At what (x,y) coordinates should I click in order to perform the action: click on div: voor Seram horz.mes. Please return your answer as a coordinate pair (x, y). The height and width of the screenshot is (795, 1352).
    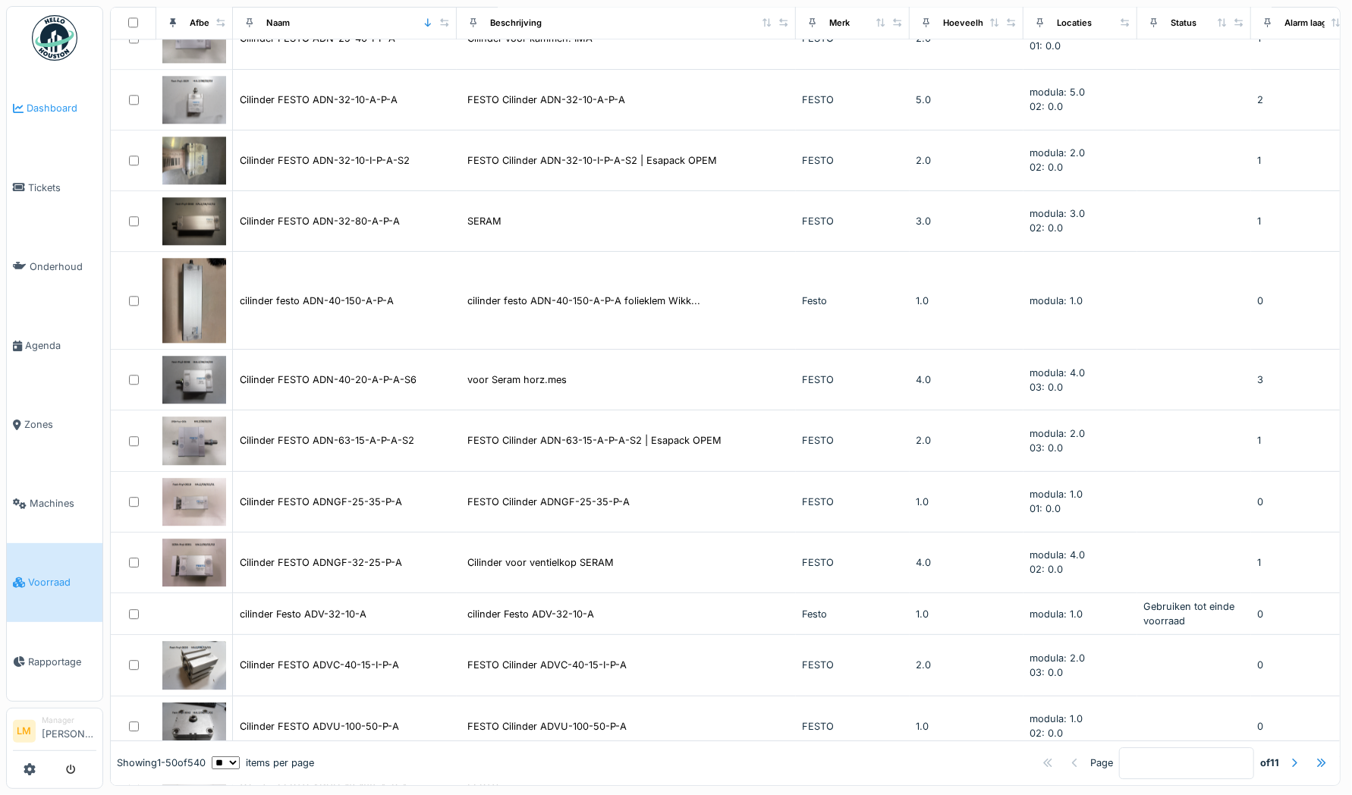
    Looking at the image, I should click on (517, 379).